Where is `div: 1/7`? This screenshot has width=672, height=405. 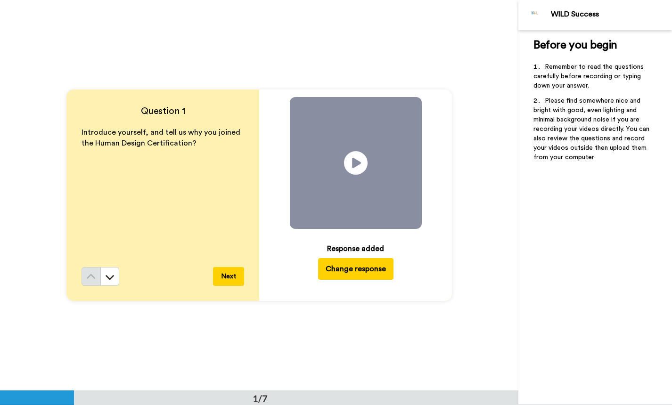 div: 1/7 is located at coordinates (260, 398).